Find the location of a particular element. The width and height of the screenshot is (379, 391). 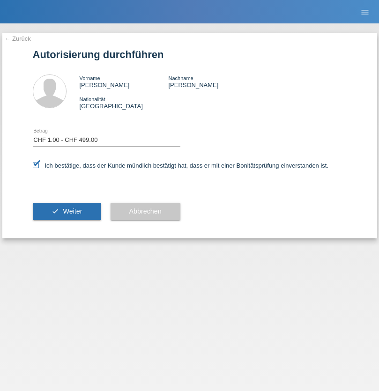

i: check is located at coordinates (55, 211).